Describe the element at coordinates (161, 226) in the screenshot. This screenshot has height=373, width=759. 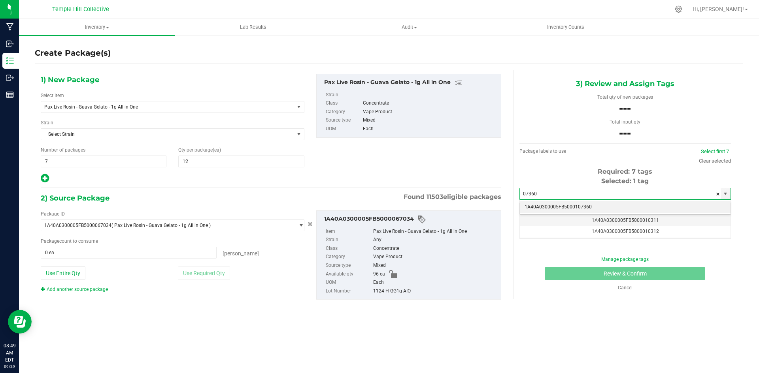
I see `span: ( Pax Live Rosin - Guava Gelato - 1g All in One )` at that location.